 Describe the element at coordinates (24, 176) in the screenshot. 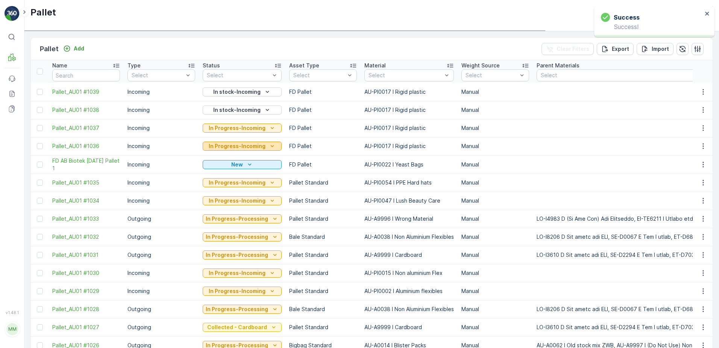

I see `span: Net Amount :` at that location.